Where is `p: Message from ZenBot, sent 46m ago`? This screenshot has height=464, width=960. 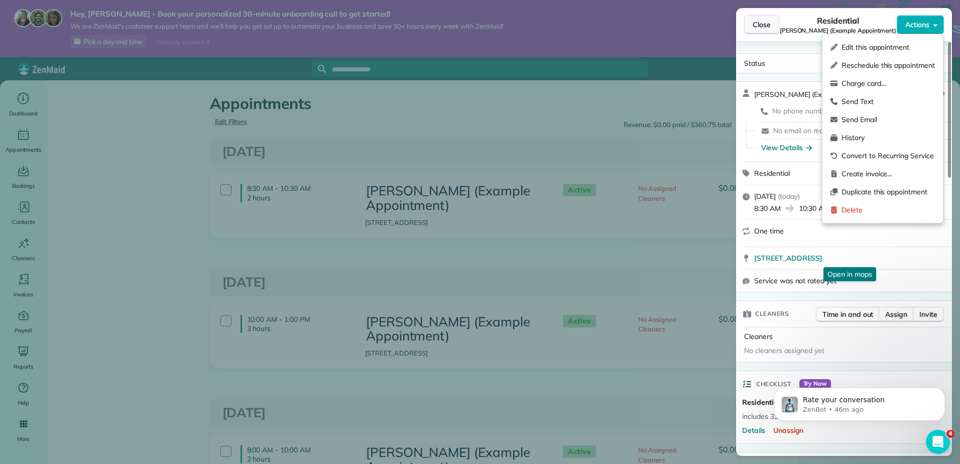 p: Message from ZenBot, sent 46m ago is located at coordinates (108, 43).